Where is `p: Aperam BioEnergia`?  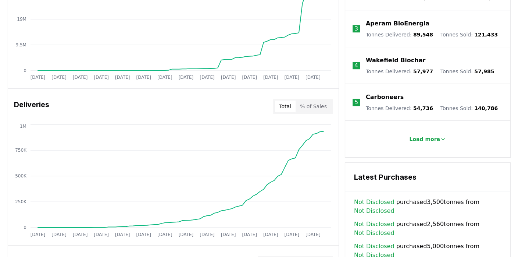
p: Aperam BioEnergia is located at coordinates (398, 24).